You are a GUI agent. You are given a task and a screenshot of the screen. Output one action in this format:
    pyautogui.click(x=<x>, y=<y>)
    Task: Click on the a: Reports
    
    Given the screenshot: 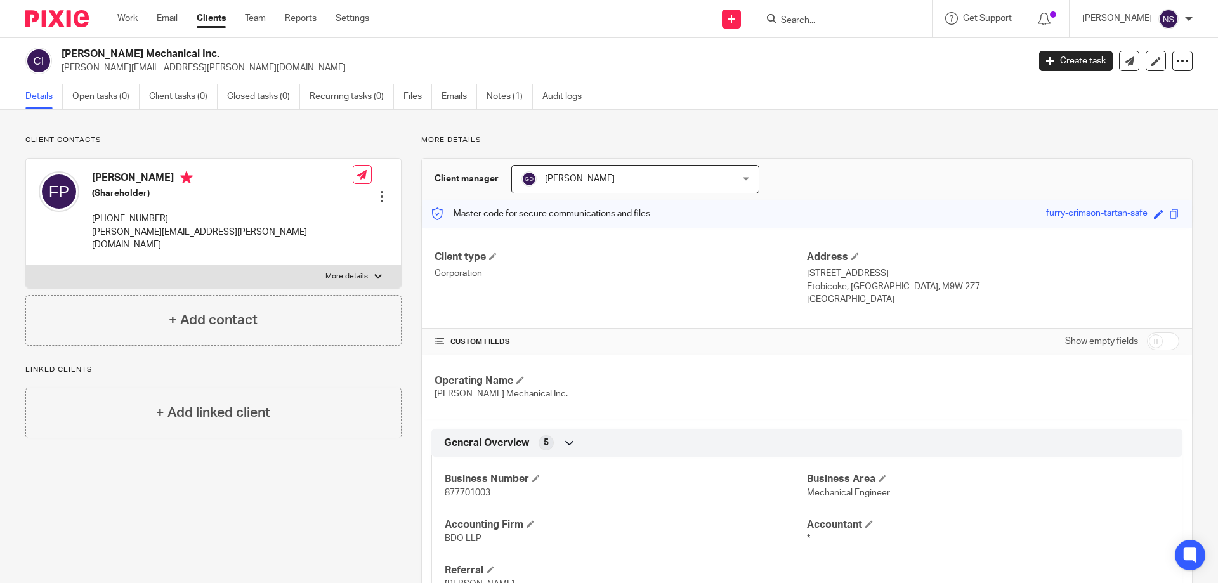 What is the action you would take?
    pyautogui.click(x=301, y=18)
    